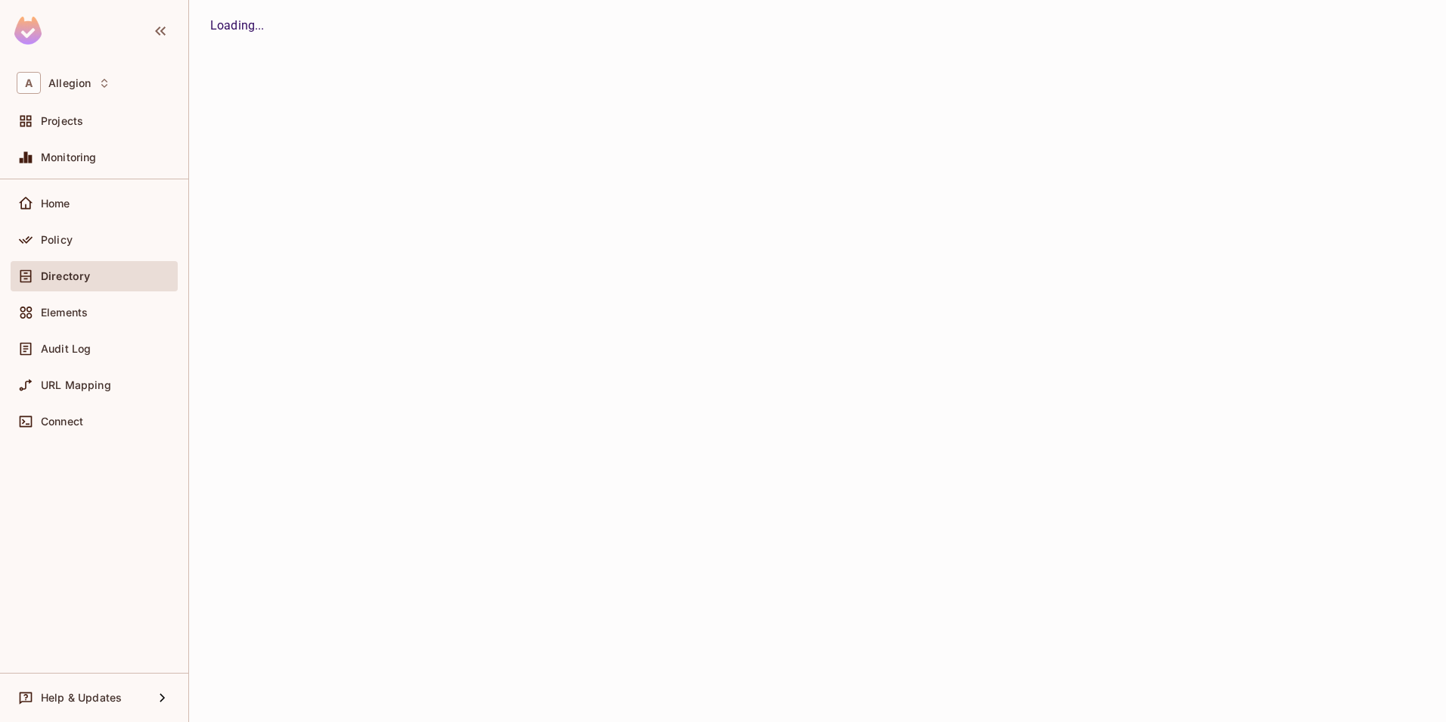 The width and height of the screenshot is (1446, 722). What do you see at coordinates (57, 240) in the screenshot?
I see `span: Policy` at bounding box center [57, 240].